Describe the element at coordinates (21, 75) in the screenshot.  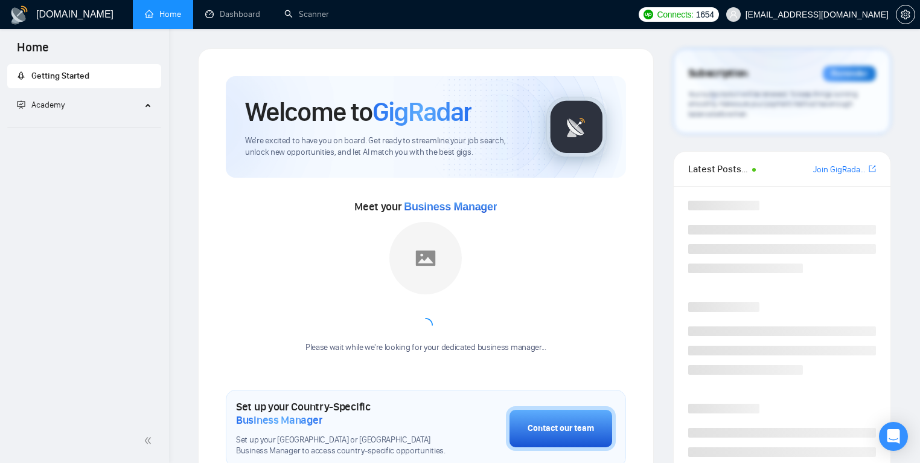
I see `span: rocket` at that location.